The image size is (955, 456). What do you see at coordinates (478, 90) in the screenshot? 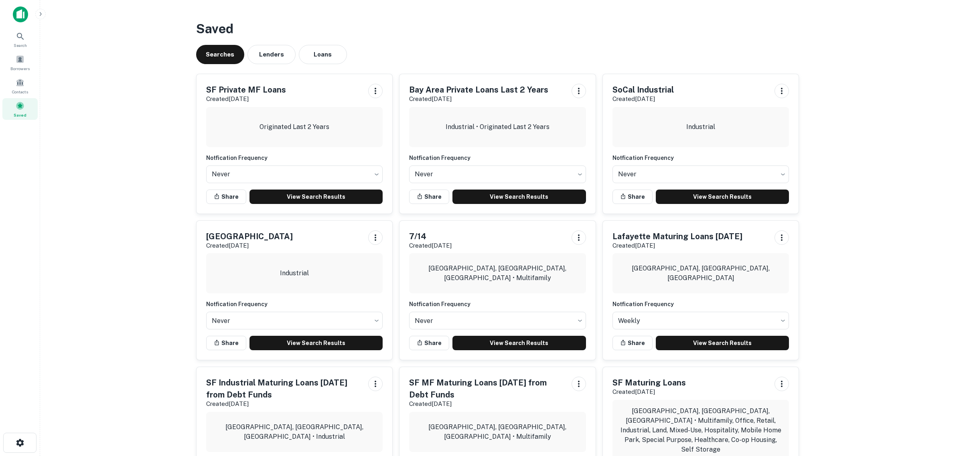
I see `h5: Bay Area Private Loans Last 2 Years` at bounding box center [478, 90].